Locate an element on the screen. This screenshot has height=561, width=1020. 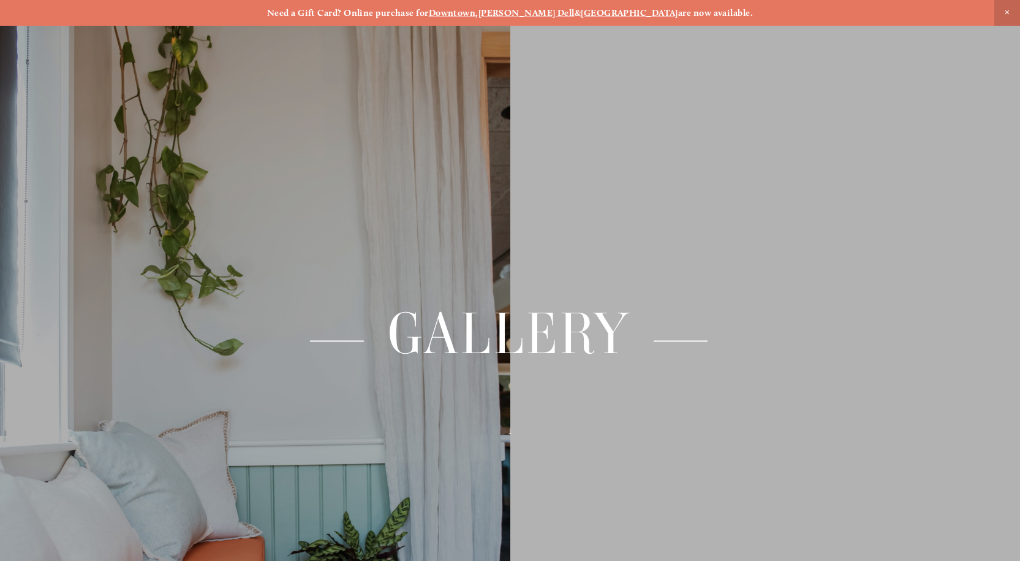
span: — Gallery — is located at coordinates (510, 333).